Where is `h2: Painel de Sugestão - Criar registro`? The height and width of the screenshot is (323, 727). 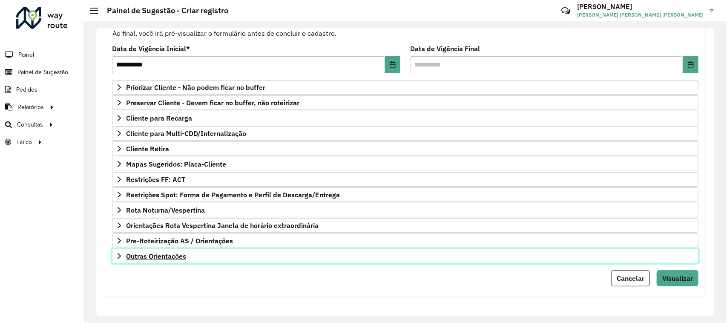 h2: Painel de Sugestão - Criar registro is located at coordinates (163, 11).